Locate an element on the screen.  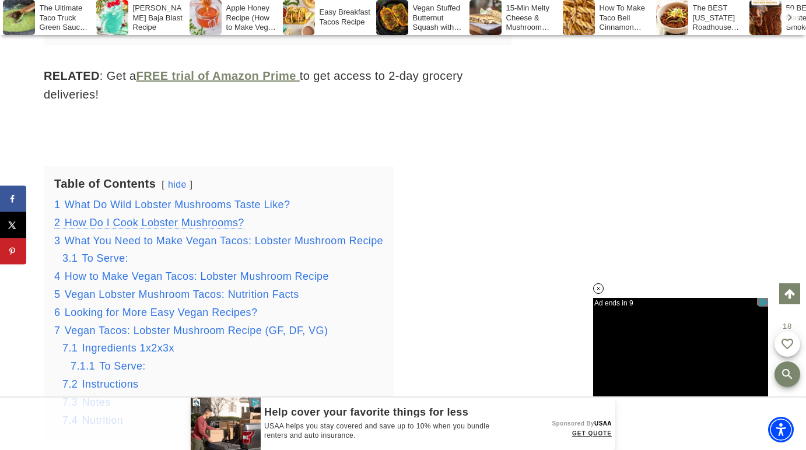
a: 4 How to Make Vegan Tacos: Lobster Mushroom Recipe is located at coordinates (191, 276).